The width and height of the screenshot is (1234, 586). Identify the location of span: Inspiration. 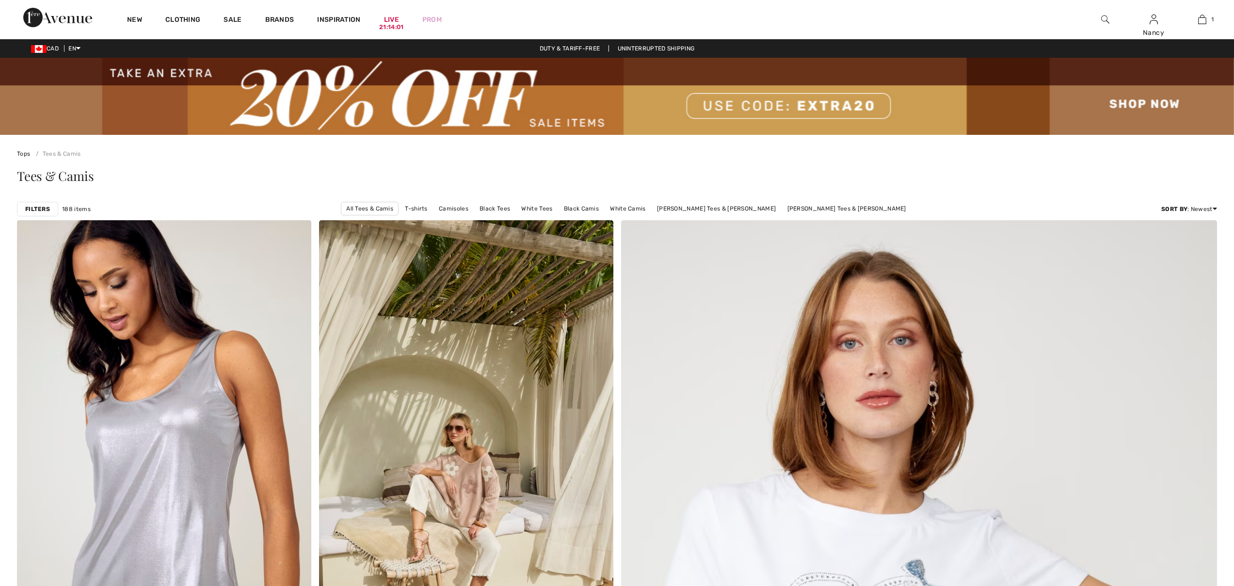
(338, 20).